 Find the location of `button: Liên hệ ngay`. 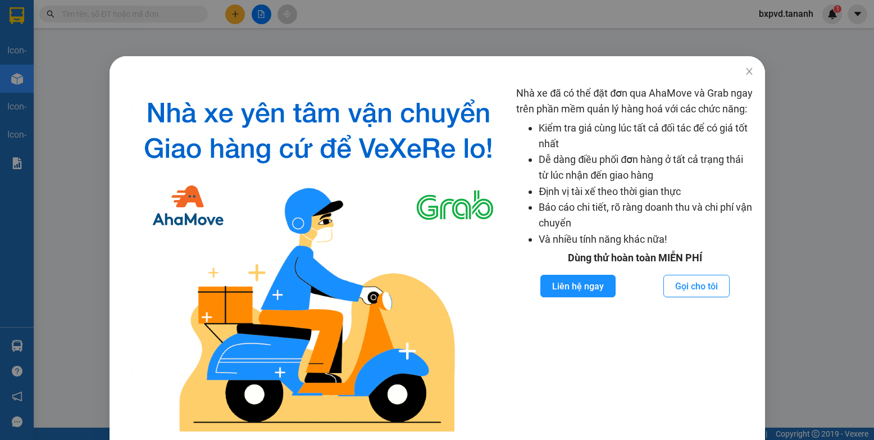

button: Liên hệ ngay is located at coordinates (578, 286).